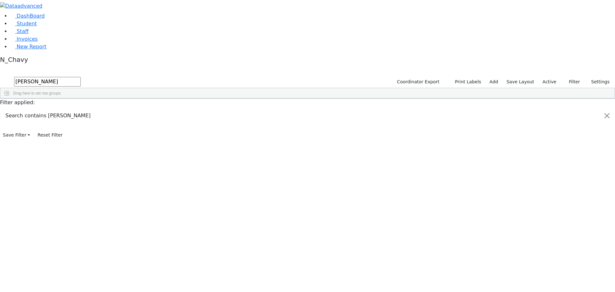 The width and height of the screenshot is (615, 292). I want to click on a: DashBoard, so click(28, 16).